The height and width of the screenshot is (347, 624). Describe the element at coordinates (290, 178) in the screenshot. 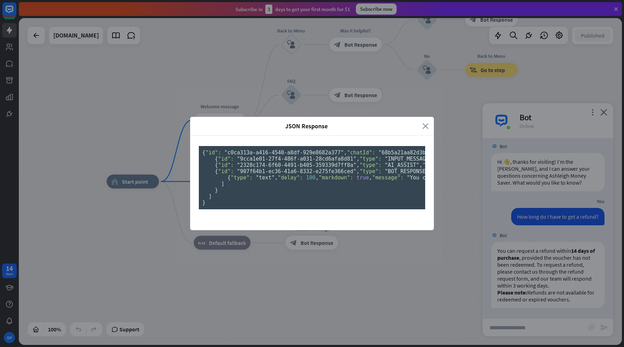

I see `span: "delay":` at that location.